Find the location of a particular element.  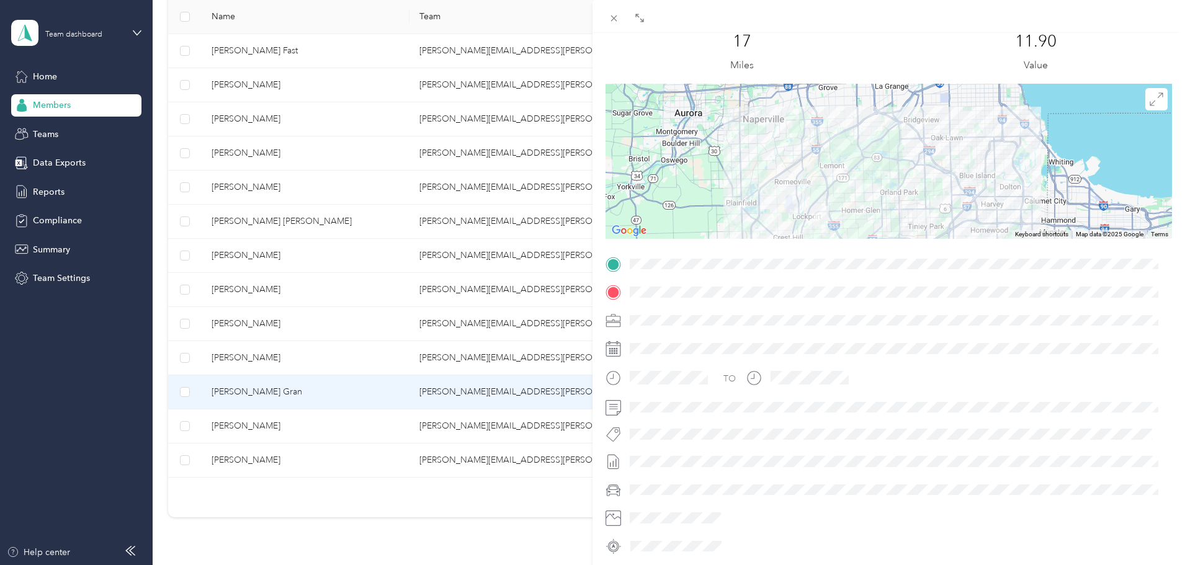

a: Terms (opens in new tab) is located at coordinates (1160, 234).